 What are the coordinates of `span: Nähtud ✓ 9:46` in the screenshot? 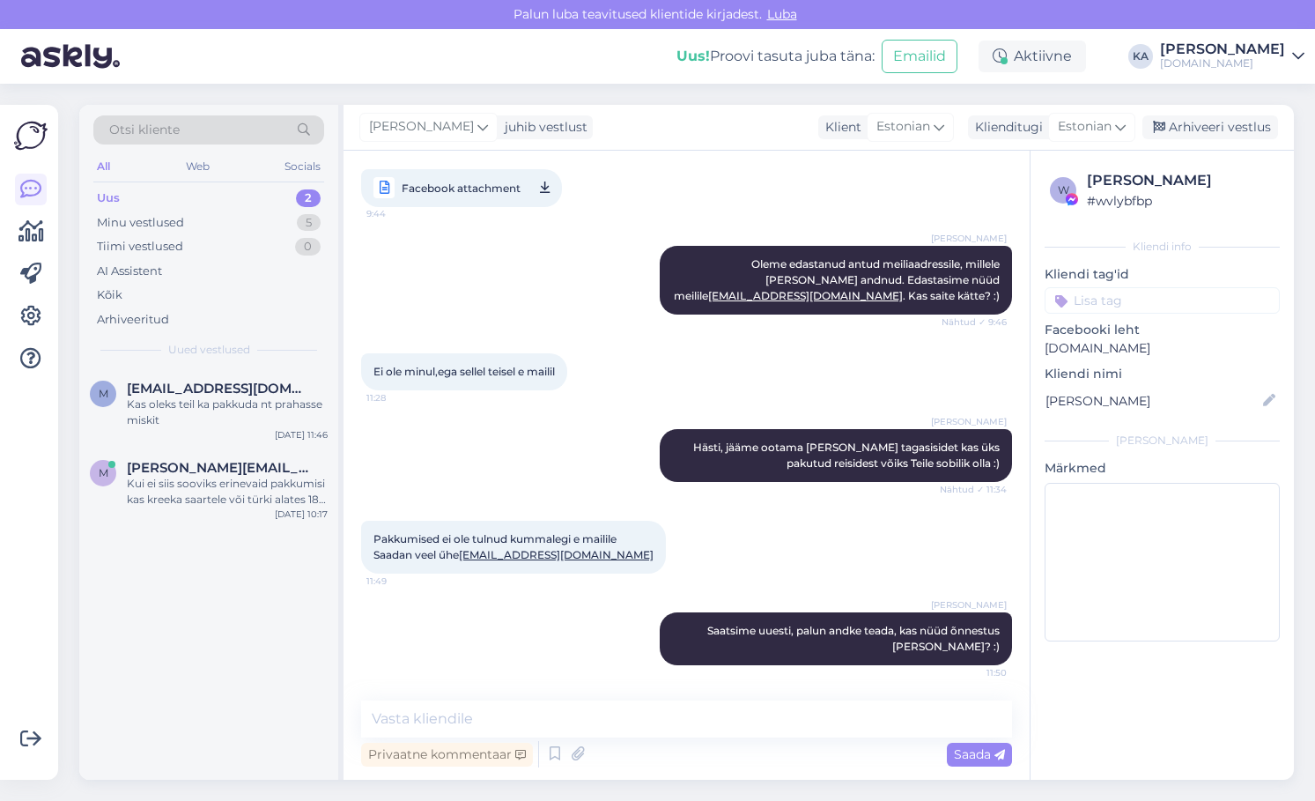 It's located at (973, 321).